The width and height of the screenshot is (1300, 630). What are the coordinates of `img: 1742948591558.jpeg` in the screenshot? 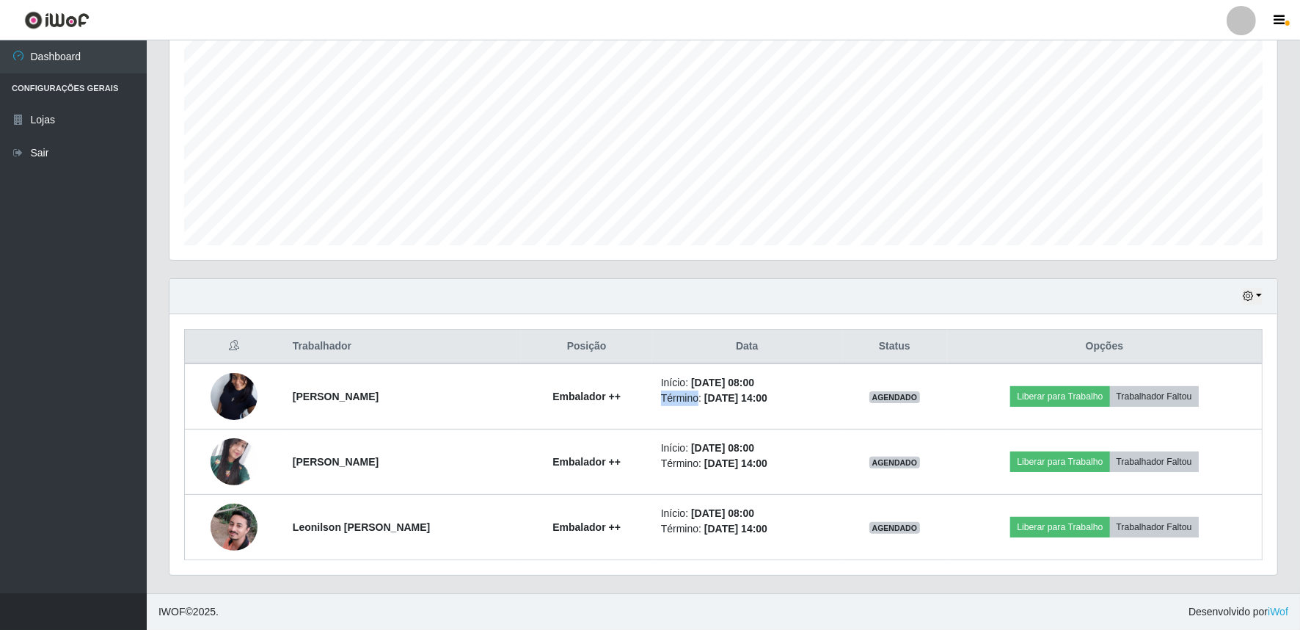 It's located at (234, 396).